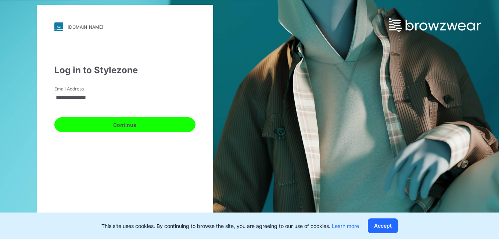  I want to click on a: Learn more, so click(346, 226).